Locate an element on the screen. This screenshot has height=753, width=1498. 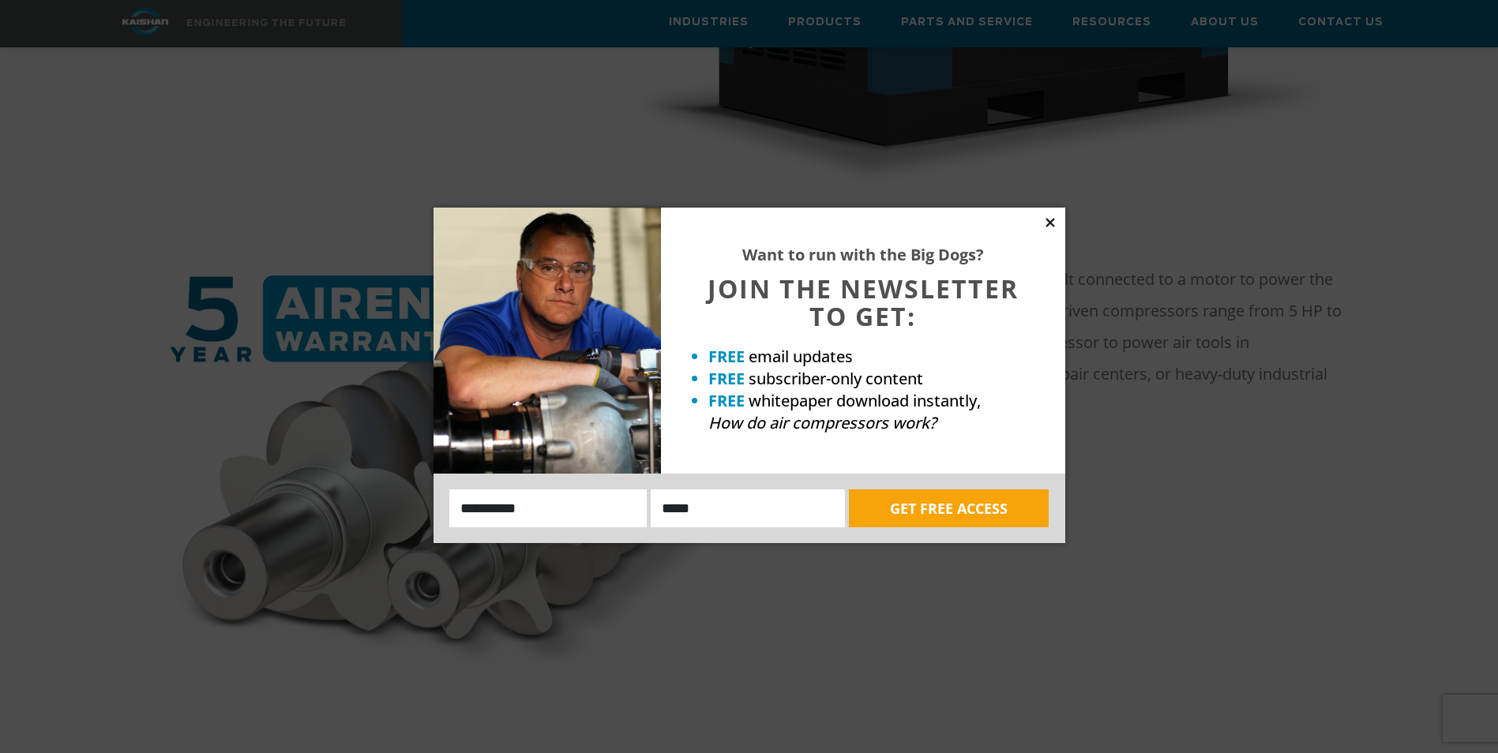
button: GET FREE ACCESS is located at coordinates (948, 508).